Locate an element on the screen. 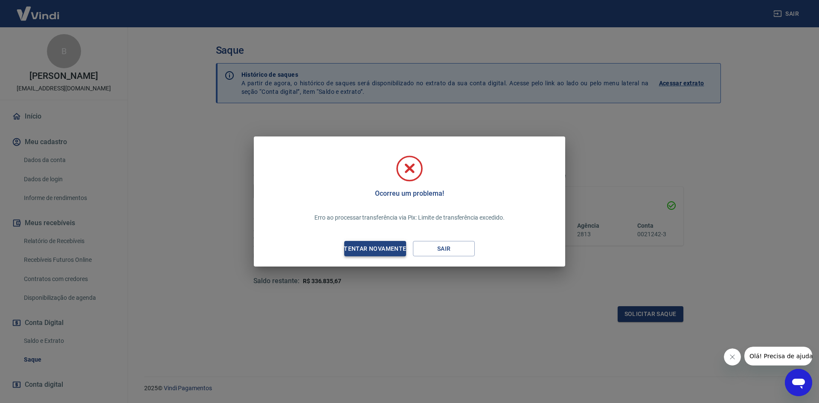 This screenshot has height=403, width=819. span: Olá! Precisa de ajuda? is located at coordinates (38, 9).